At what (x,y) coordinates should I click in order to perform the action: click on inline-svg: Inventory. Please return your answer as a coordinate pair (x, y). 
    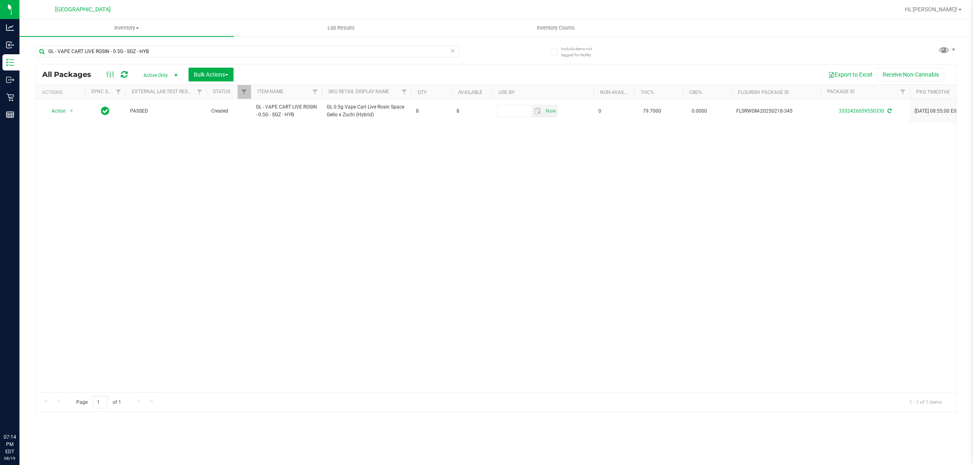
    Looking at the image, I should click on (10, 62).